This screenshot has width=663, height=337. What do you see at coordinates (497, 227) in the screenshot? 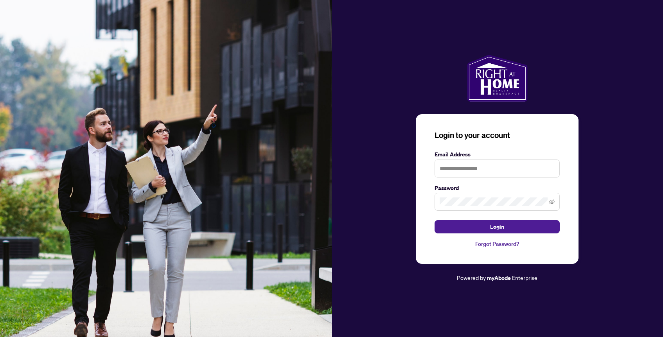
I see `button: Login` at bounding box center [497, 227].